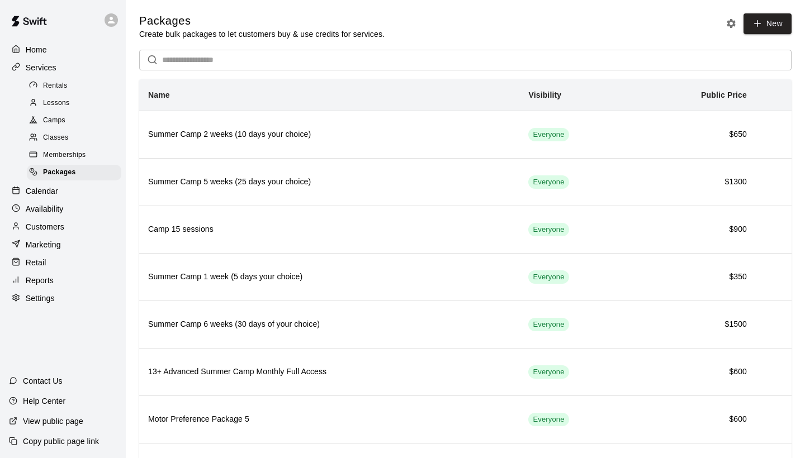  What do you see at coordinates (74, 173) in the screenshot?
I see `div: Packages` at bounding box center [74, 173].